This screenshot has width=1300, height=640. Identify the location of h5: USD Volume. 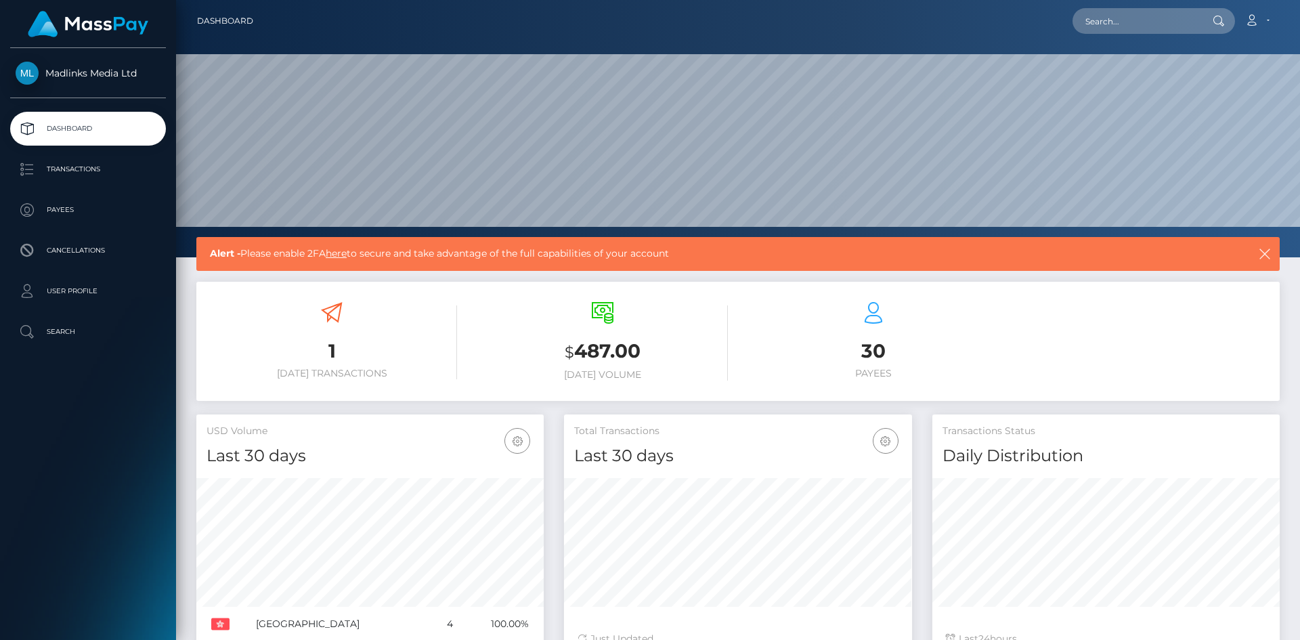
(370, 431).